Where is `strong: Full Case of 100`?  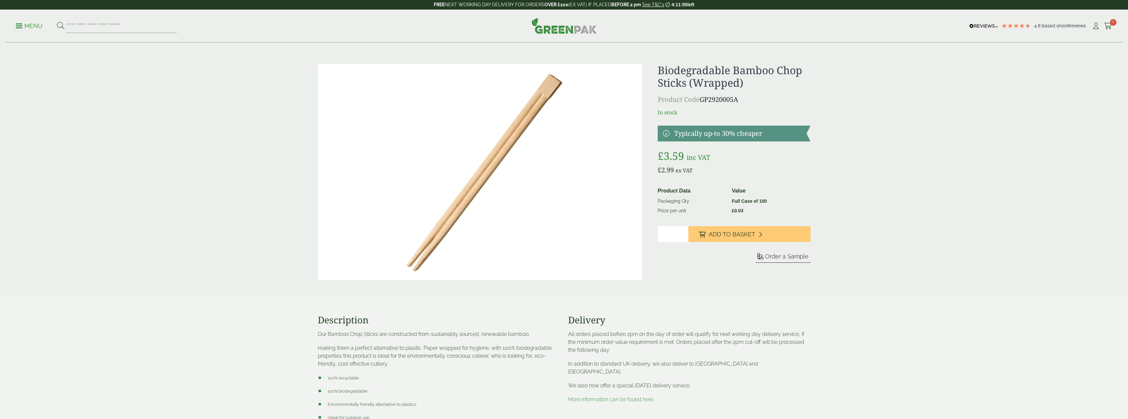 strong: Full Case of 100 is located at coordinates (749, 201).